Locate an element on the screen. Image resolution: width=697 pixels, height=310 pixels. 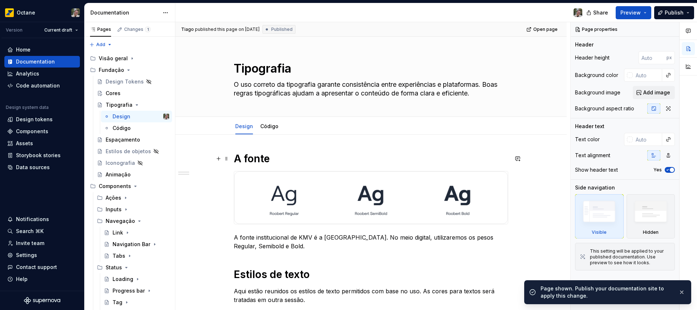
span: Preview is located at coordinates (631, 13).